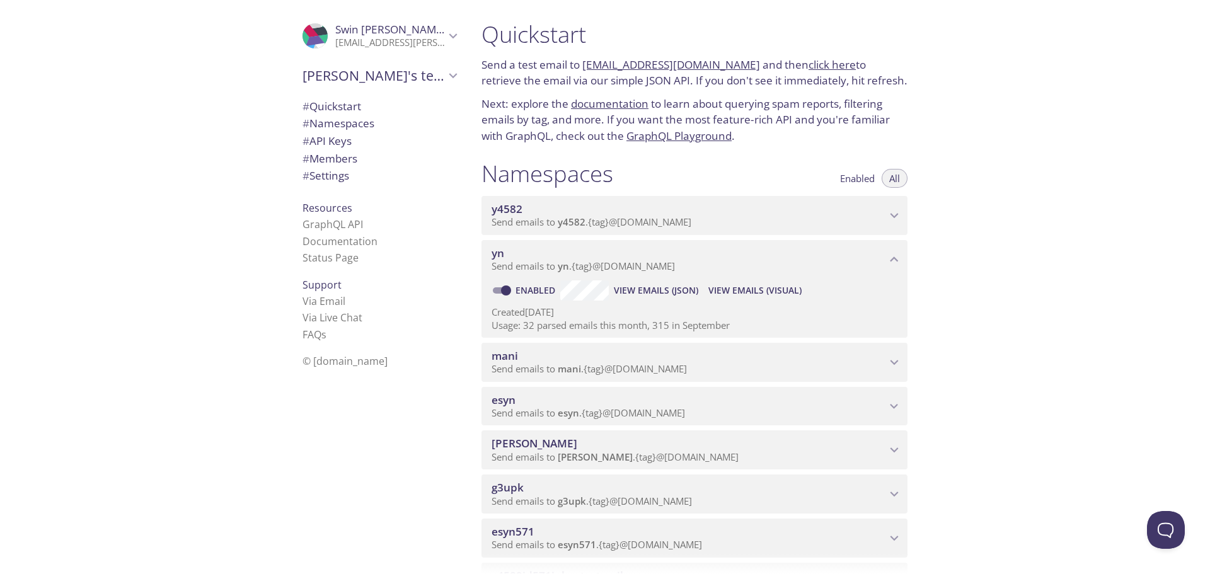 The width and height of the screenshot is (1210, 574). What do you see at coordinates (379, 141) in the screenshot?
I see `div: API Keys` at bounding box center [379, 141].